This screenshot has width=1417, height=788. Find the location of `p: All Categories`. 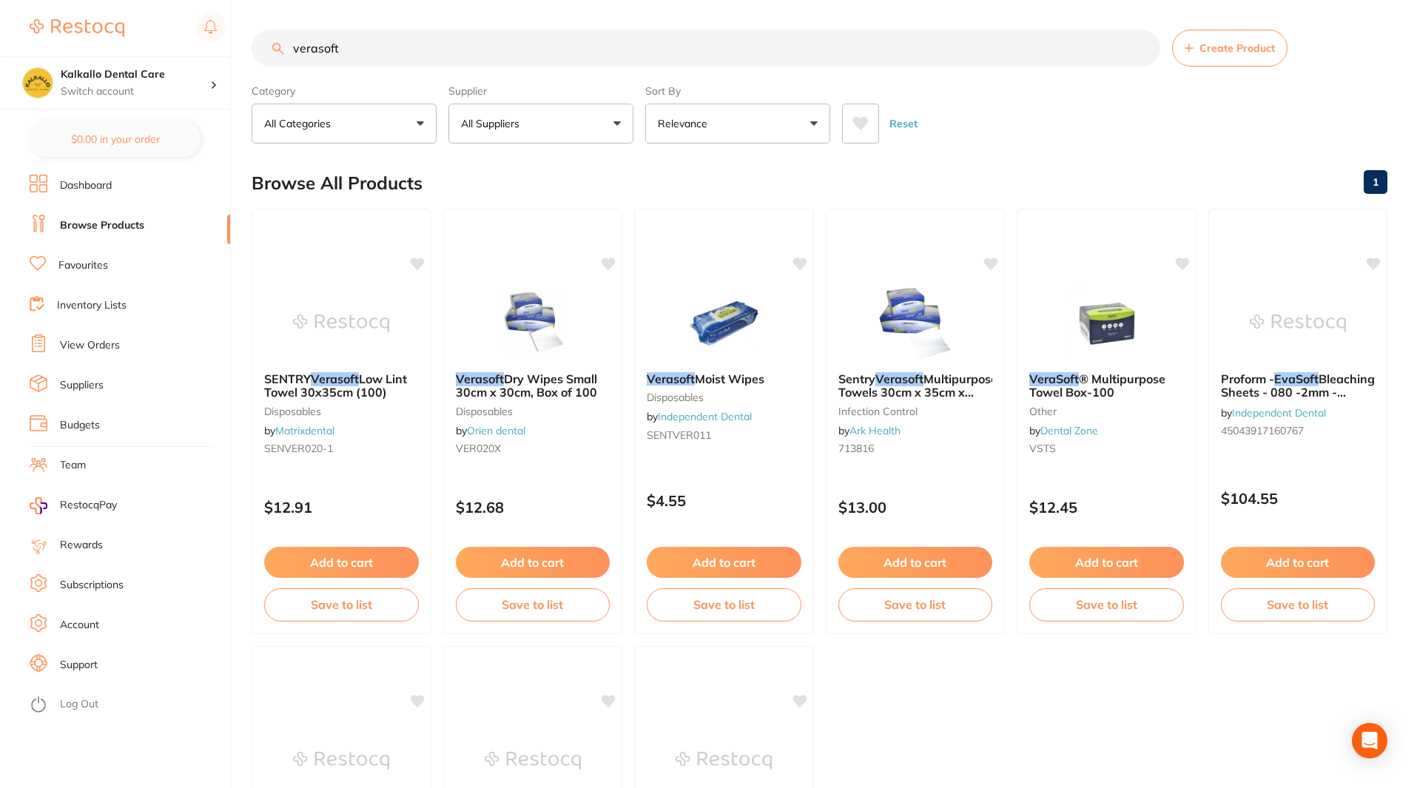

p: All Categories is located at coordinates (301, 124).